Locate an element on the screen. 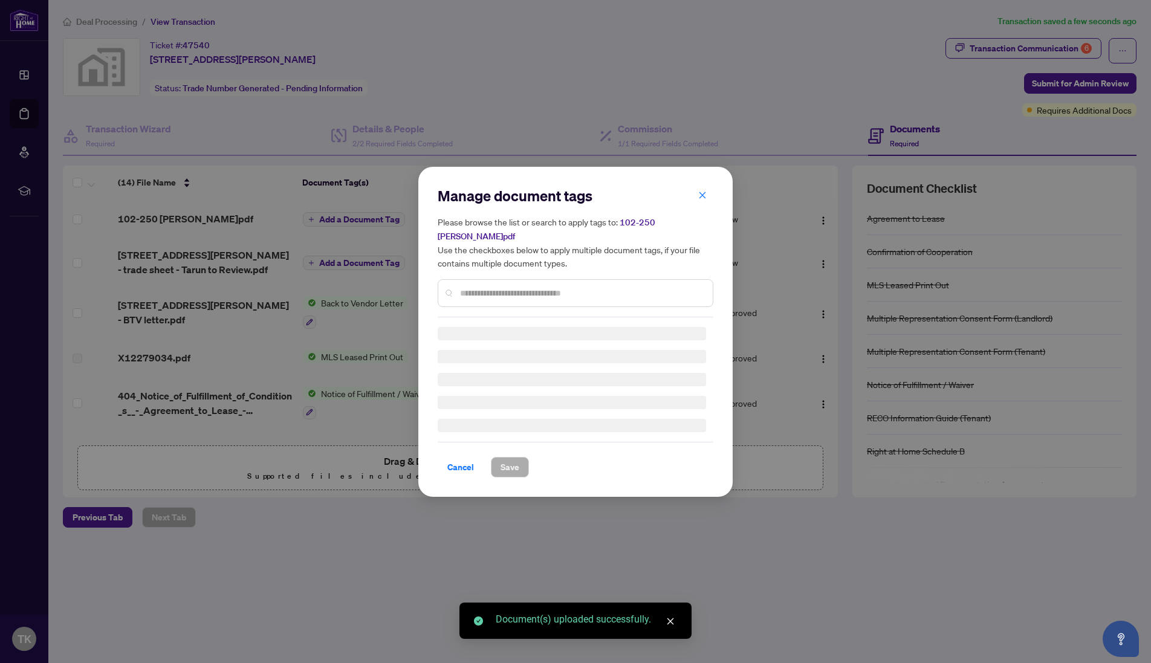 This screenshot has width=1151, height=663. a: Close is located at coordinates (670, 621).